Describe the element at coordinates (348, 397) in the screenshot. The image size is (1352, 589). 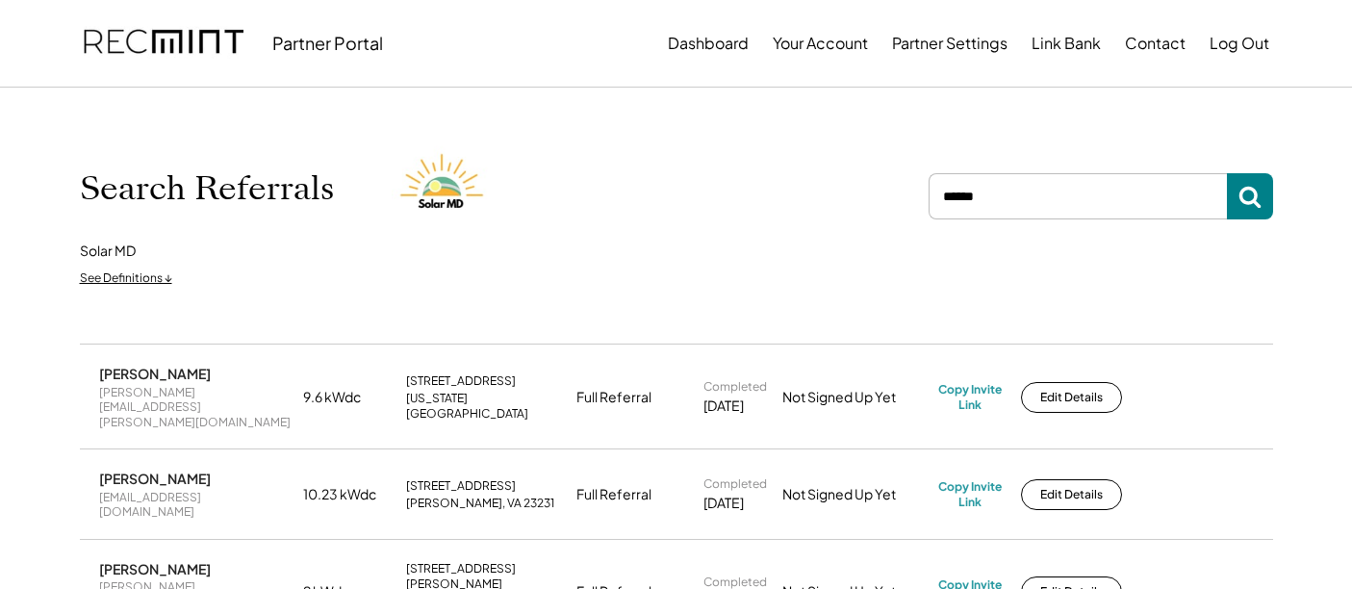
I see `div: 9.6 kWdc` at that location.